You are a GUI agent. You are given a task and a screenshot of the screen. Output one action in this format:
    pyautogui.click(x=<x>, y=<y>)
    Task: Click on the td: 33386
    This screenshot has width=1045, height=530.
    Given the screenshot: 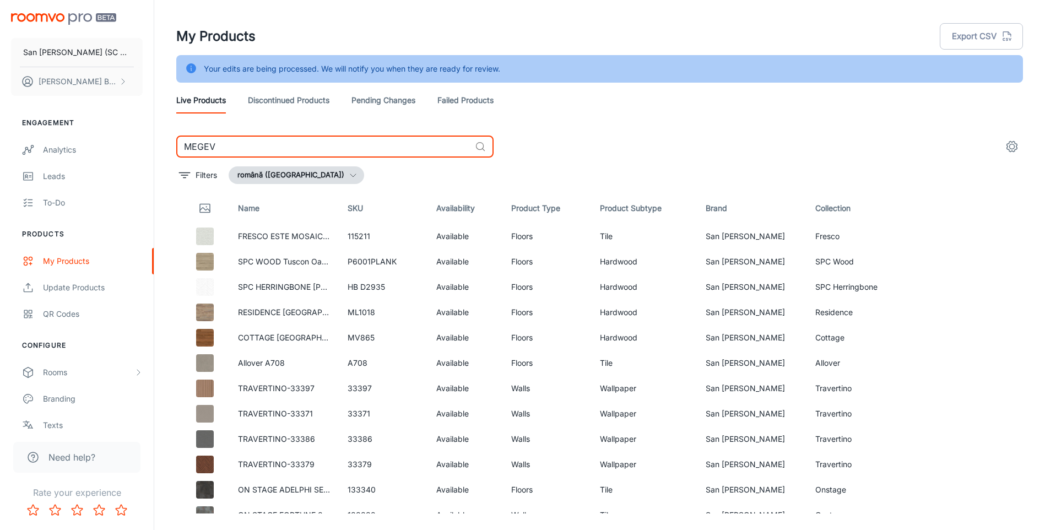 What is the action you would take?
    pyautogui.click(x=383, y=439)
    